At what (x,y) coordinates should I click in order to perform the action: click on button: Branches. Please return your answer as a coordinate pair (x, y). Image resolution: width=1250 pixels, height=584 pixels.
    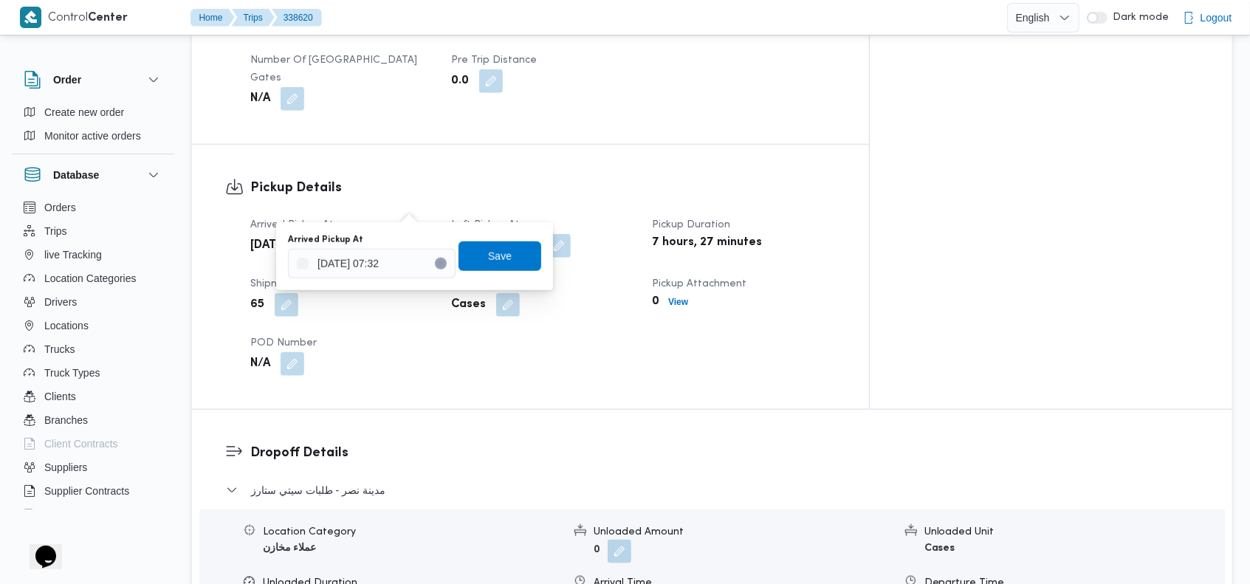
    Looking at the image, I should click on (93, 420).